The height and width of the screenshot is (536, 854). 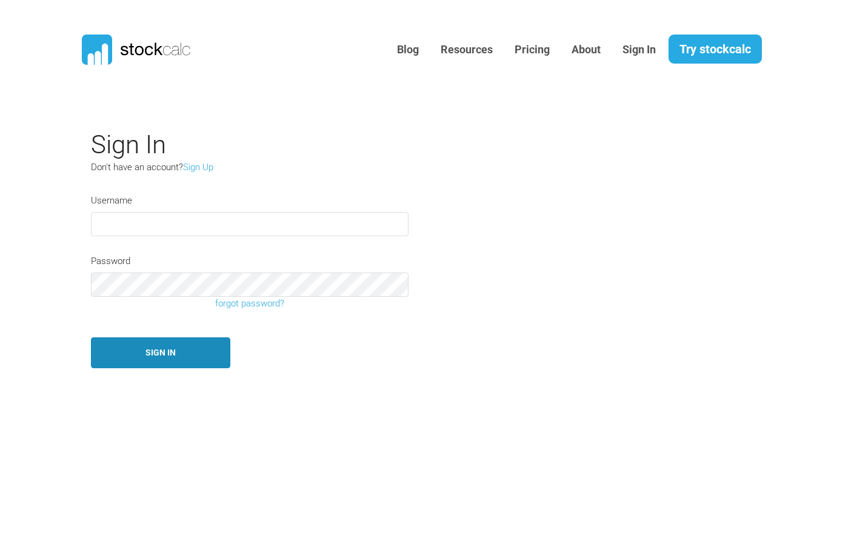 What do you see at coordinates (250, 304) in the screenshot?
I see `a: forgot password?` at bounding box center [250, 304].